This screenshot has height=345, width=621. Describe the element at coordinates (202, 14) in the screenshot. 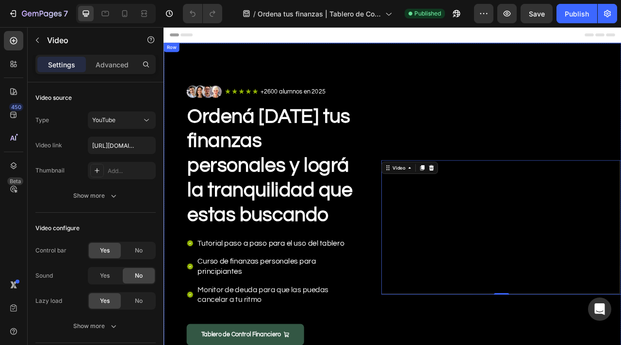

I see `div: Undo/Redo` at that location.